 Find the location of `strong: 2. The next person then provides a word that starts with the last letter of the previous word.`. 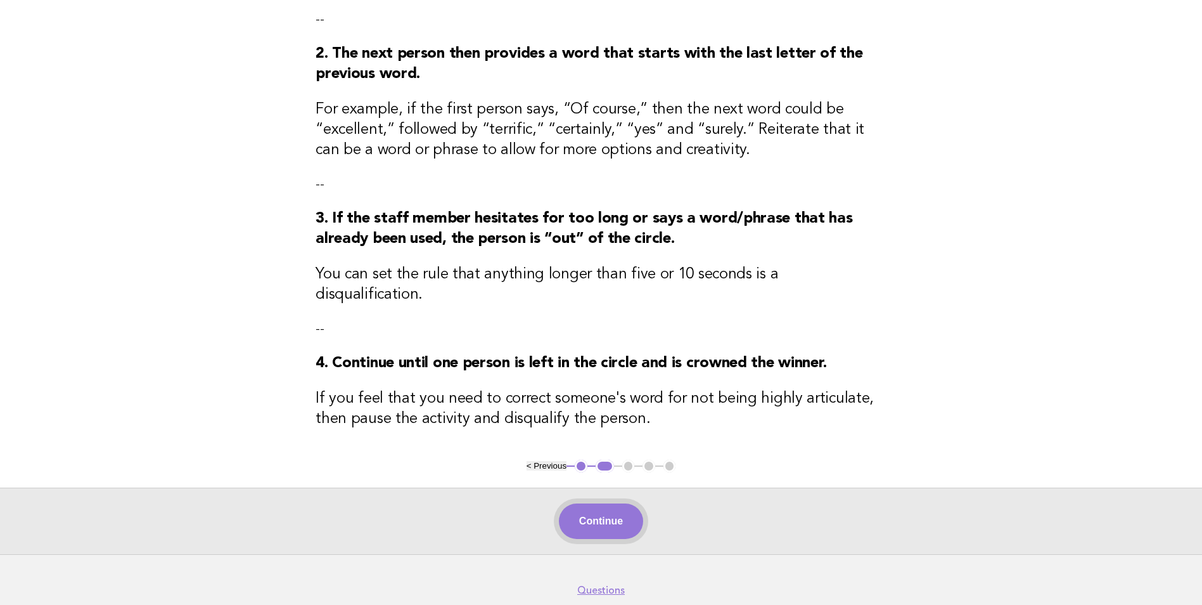

strong: 2. The next person then provides a word that starts with the last letter of the previous word. is located at coordinates (589, 64).